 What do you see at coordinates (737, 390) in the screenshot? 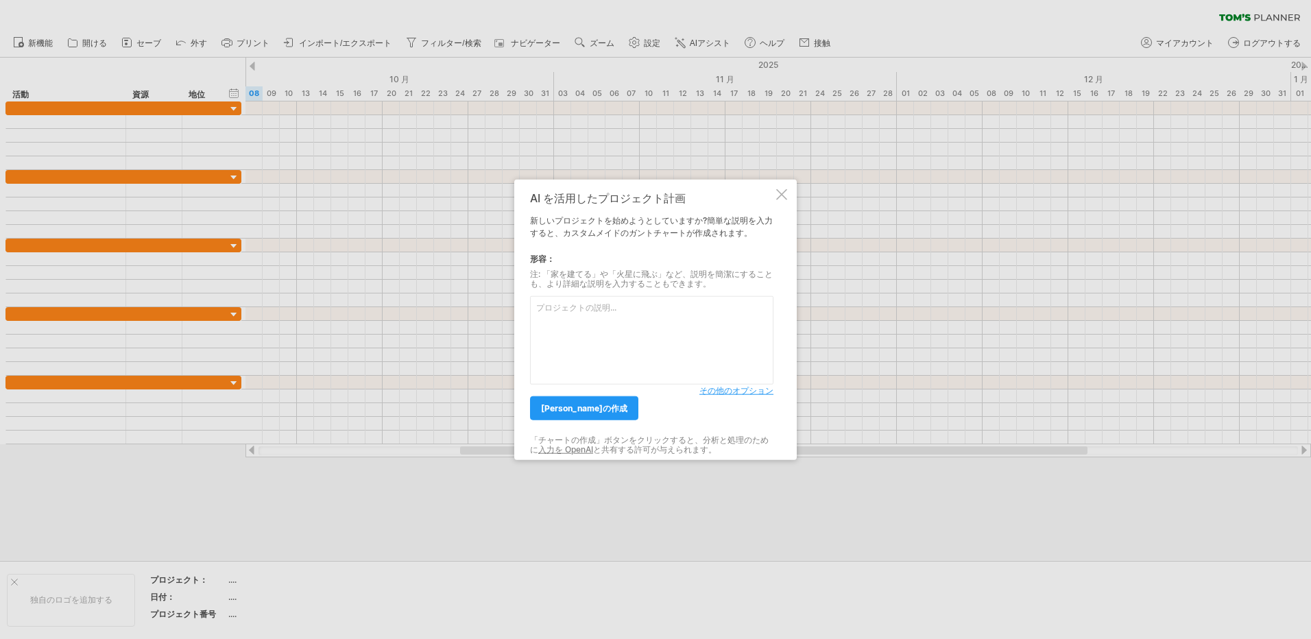
I see `span: その他のオプション` at bounding box center [737, 390].